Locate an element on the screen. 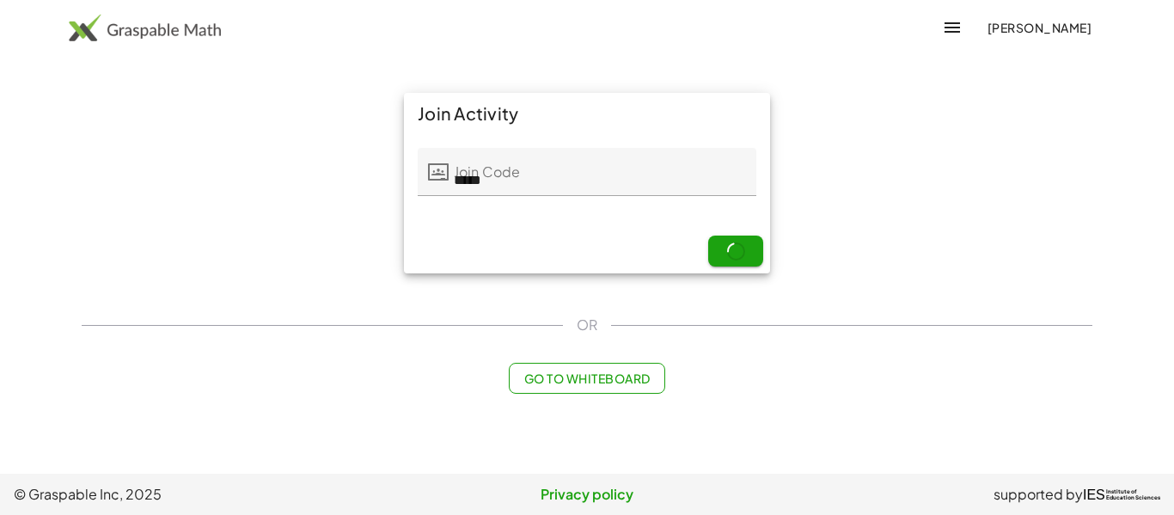 This screenshot has width=1174, height=515. a: Privacy policy is located at coordinates (587, 494).